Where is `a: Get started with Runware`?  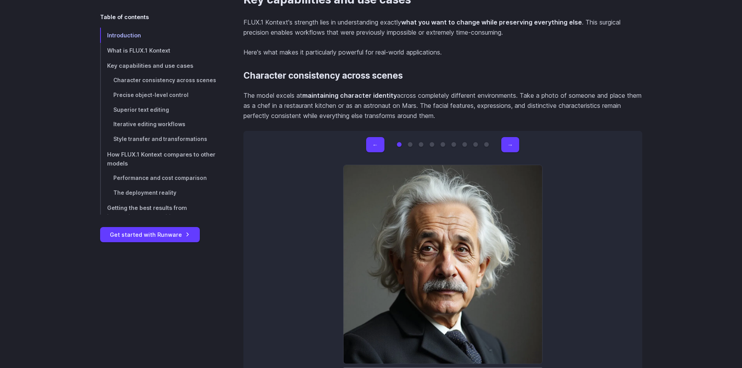
a: Get started with Runware is located at coordinates (150, 234).